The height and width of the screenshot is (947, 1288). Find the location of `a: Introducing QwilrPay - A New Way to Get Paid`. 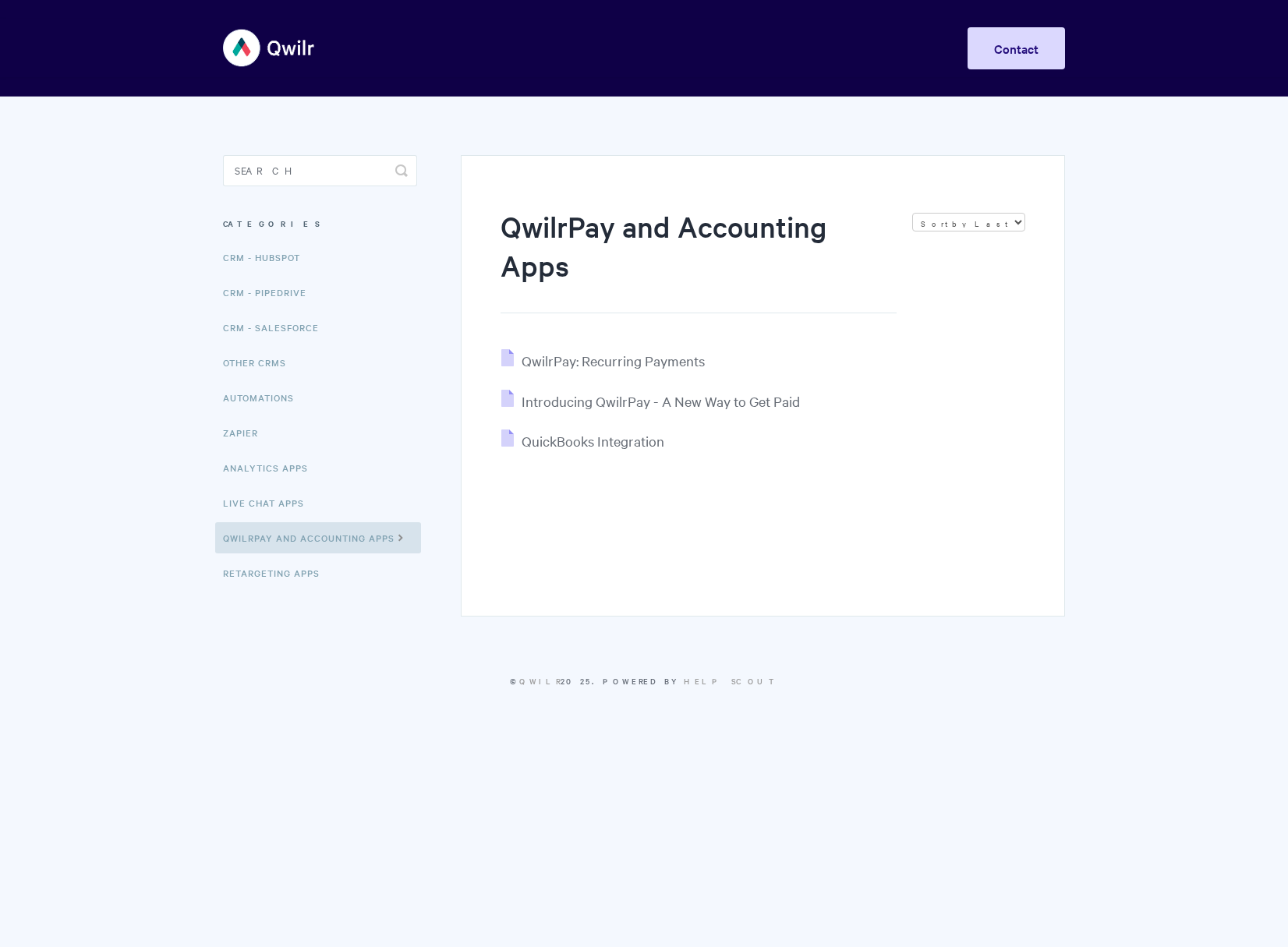

a: Introducing QwilrPay - A New Way to Get Paid is located at coordinates (650, 401).